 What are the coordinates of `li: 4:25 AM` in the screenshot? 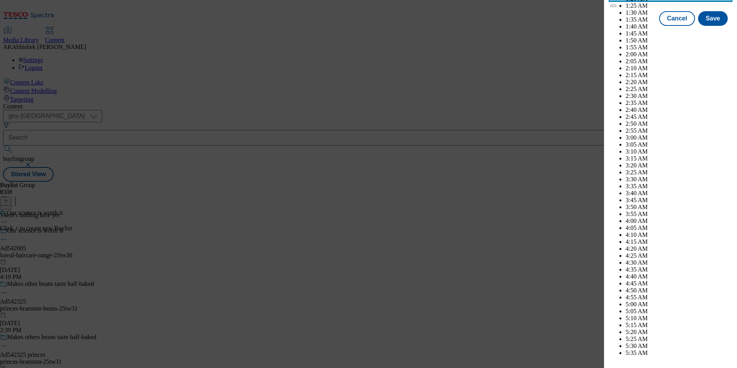 It's located at (678, 256).